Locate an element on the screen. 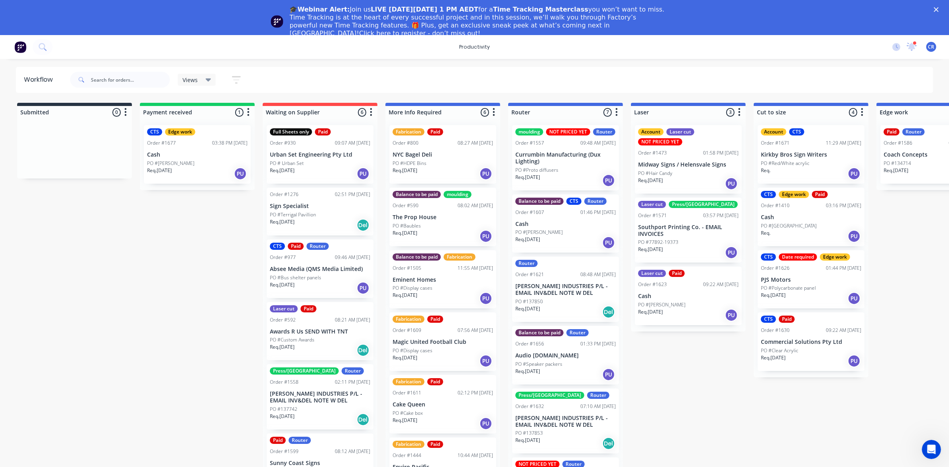 This screenshot has width=949, height=467. p: PO #Display cases is located at coordinates (413, 288).